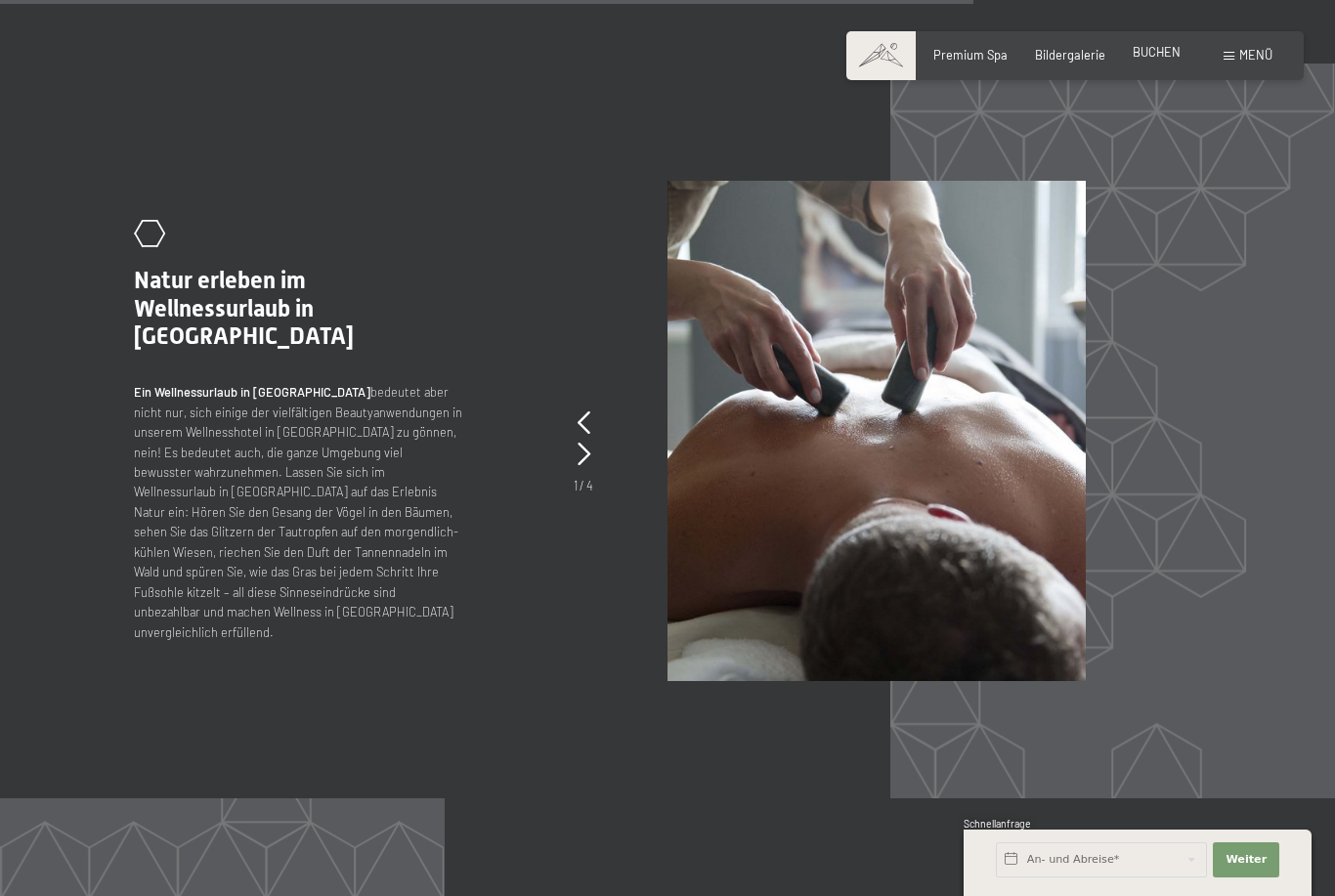 This screenshot has height=896, width=1335. Describe the element at coordinates (877, 431) in the screenshot. I see `img: Ein Wellness-Urlaub in Südtirol – 7.700 m² Spa, 10 Saunen` at that location.